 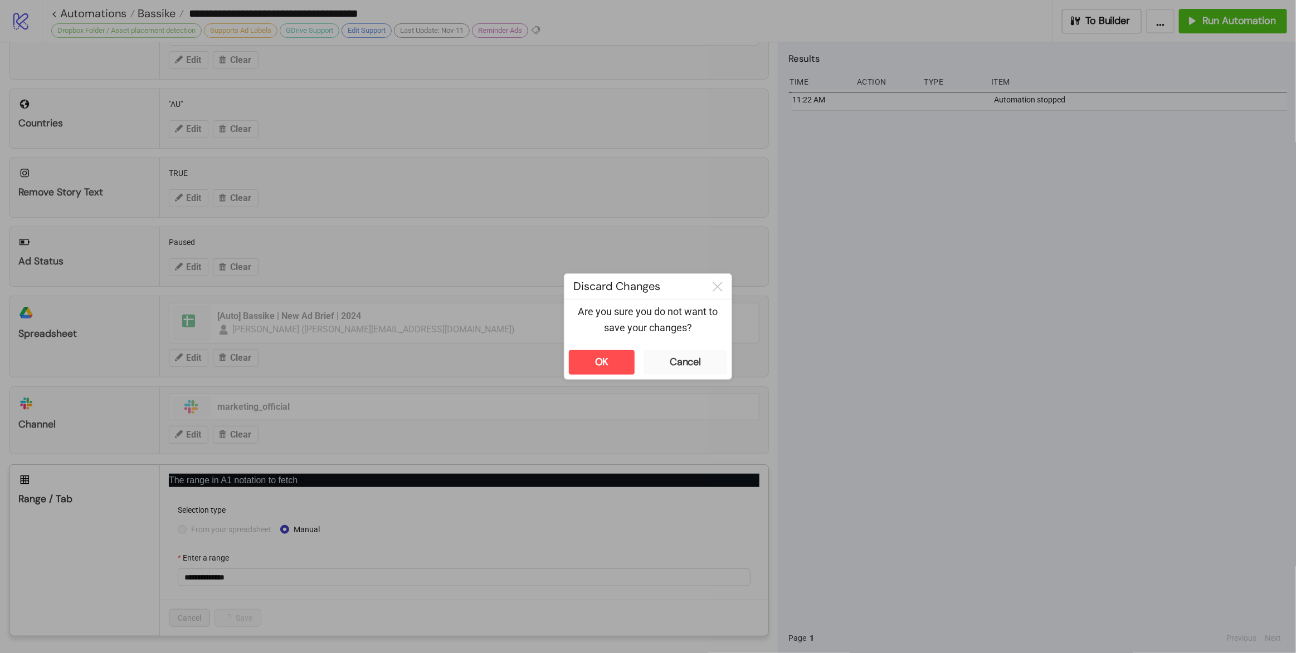 What do you see at coordinates (685, 363) in the screenshot?
I see `button: Cancel` at bounding box center [685, 363].